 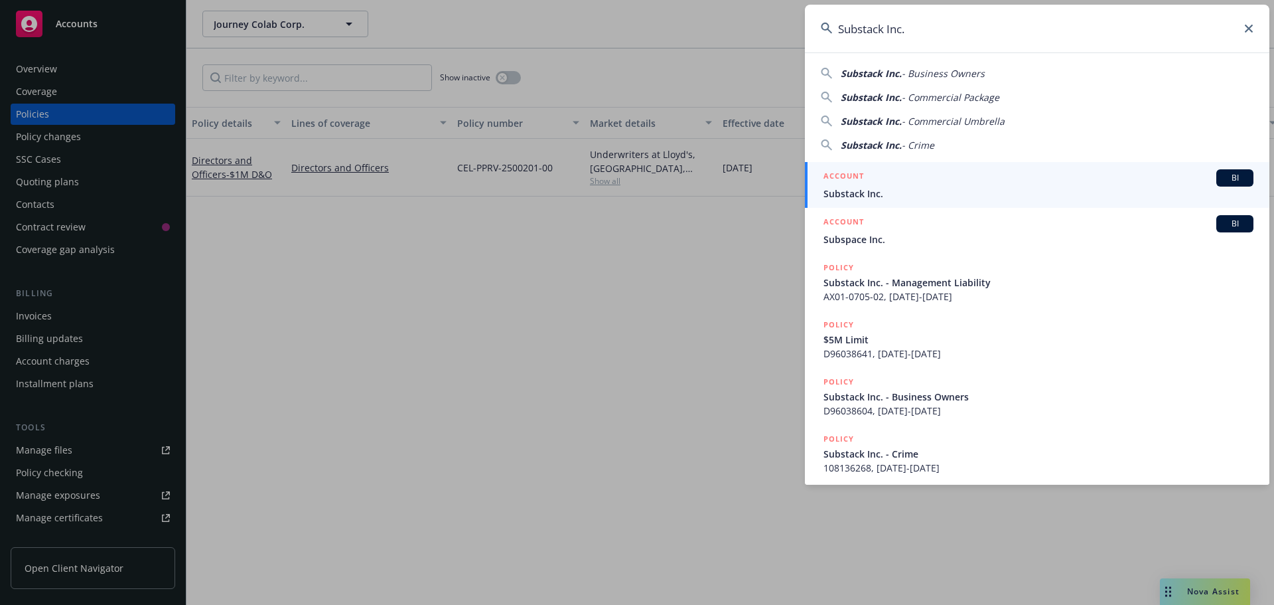 What do you see at coordinates (953, 121) in the screenshot?
I see `span: - Commercial Umbrella` at bounding box center [953, 121].